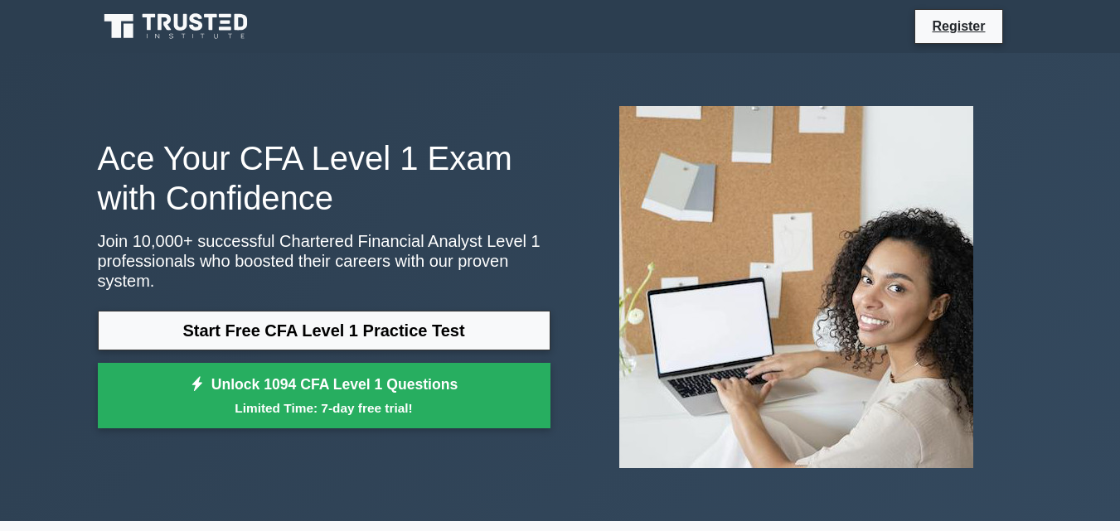 The height and width of the screenshot is (531, 1120). Describe the element at coordinates (324, 396) in the screenshot. I see `a: Unlock 1094 CFA Level 1 QuestionsLimited Time: 7-day free trial!` at that location.